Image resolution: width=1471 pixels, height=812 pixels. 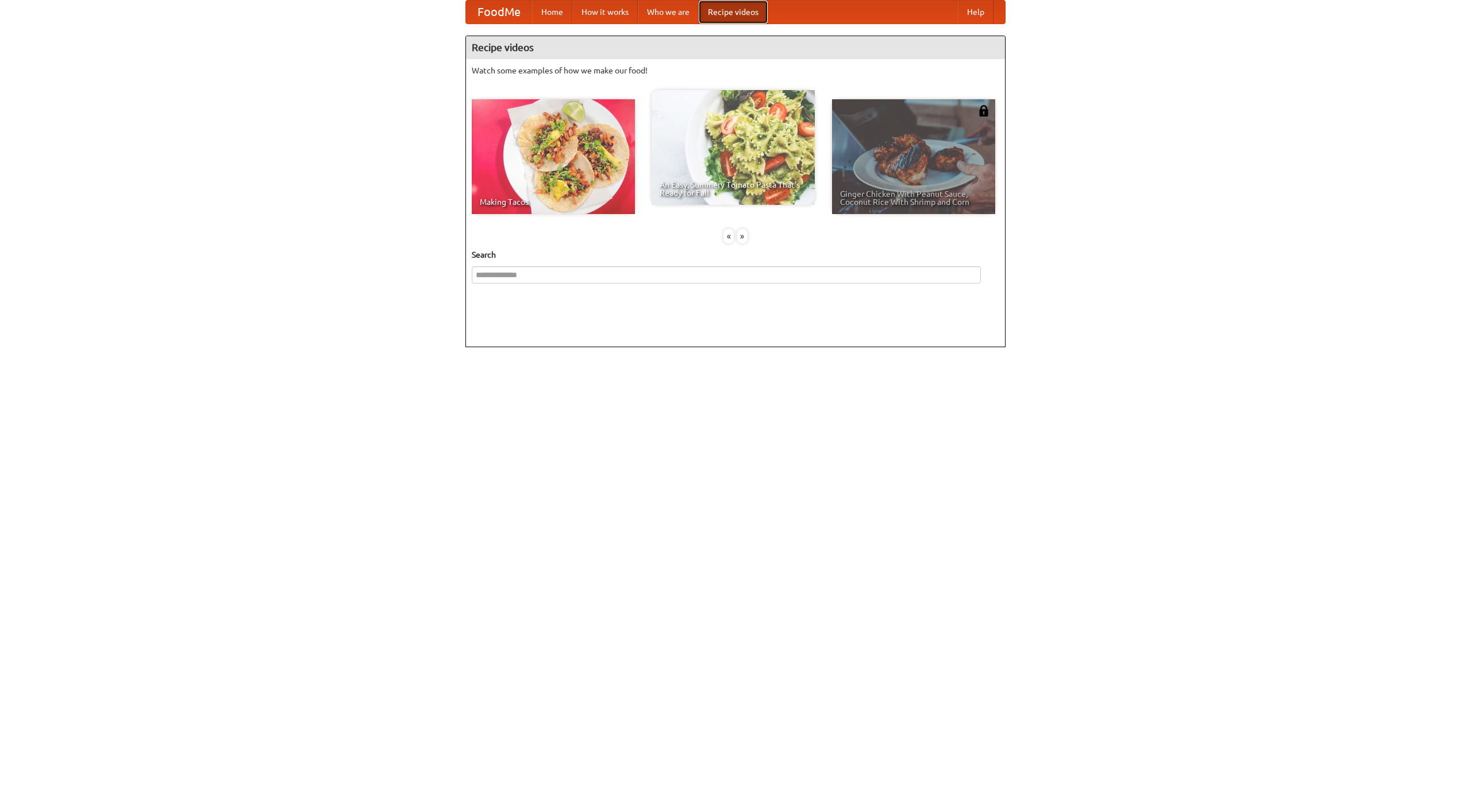 What do you see at coordinates (735, 255) in the screenshot?
I see `h5: Search` at bounding box center [735, 255].